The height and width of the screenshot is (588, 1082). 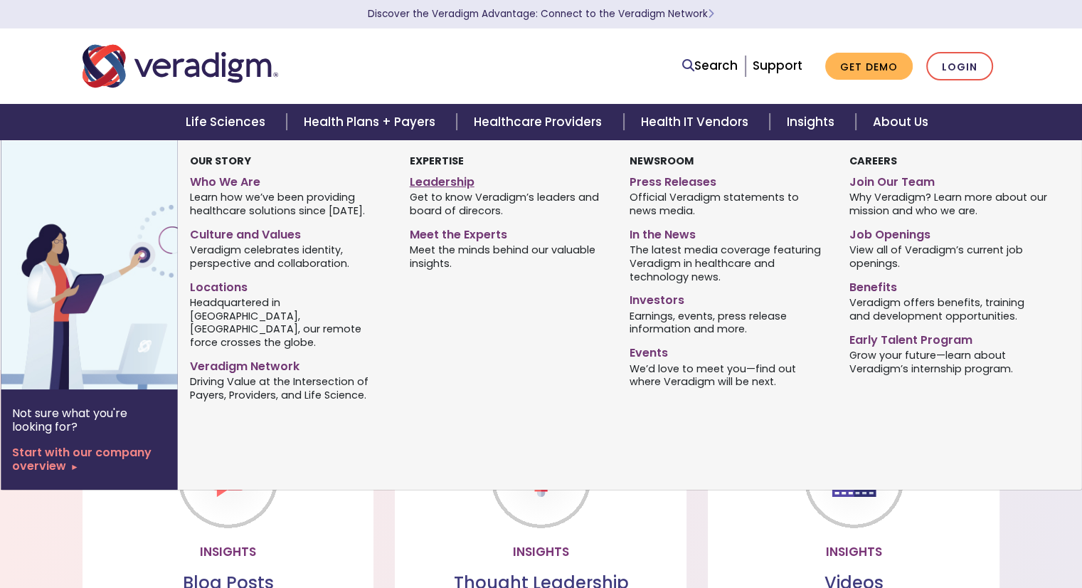 What do you see at coordinates (289, 232) in the screenshot?
I see `a: Culture and Values` at bounding box center [289, 232].